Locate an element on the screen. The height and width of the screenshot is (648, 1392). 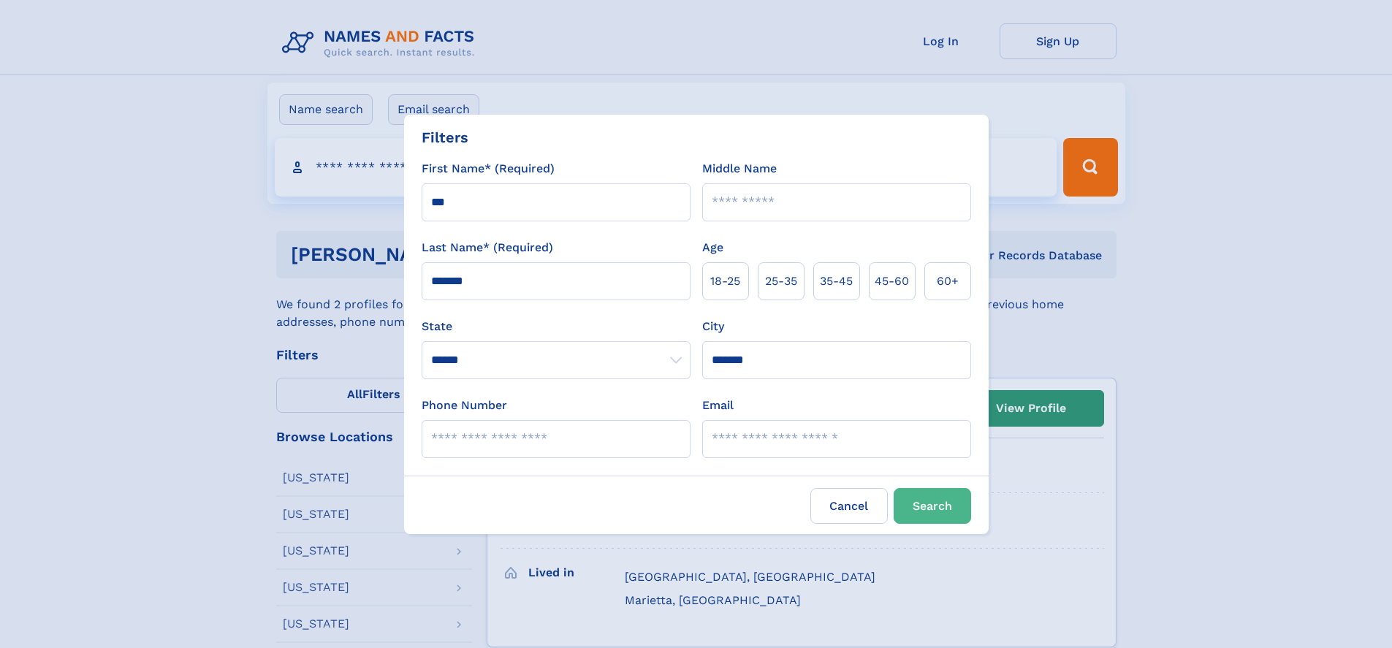
span: 25‑35 is located at coordinates (781, 281).